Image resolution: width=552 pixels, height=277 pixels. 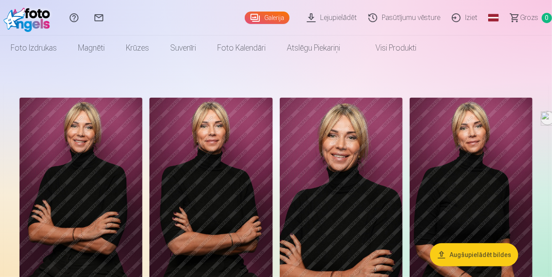 I want to click on img: /fa1, so click(x=29, y=18).